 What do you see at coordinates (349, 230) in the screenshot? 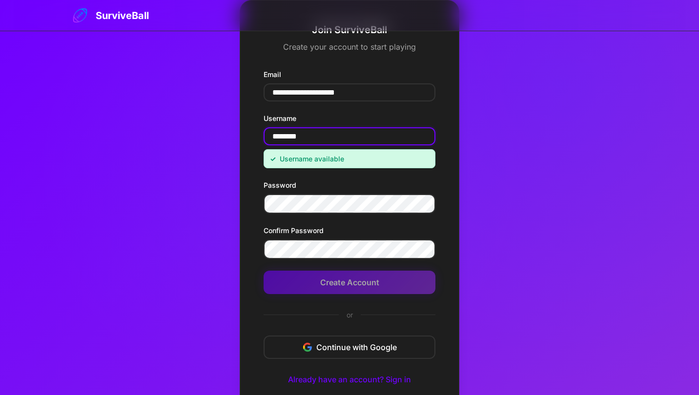
I see `label: Confirm Password` at bounding box center [349, 230].